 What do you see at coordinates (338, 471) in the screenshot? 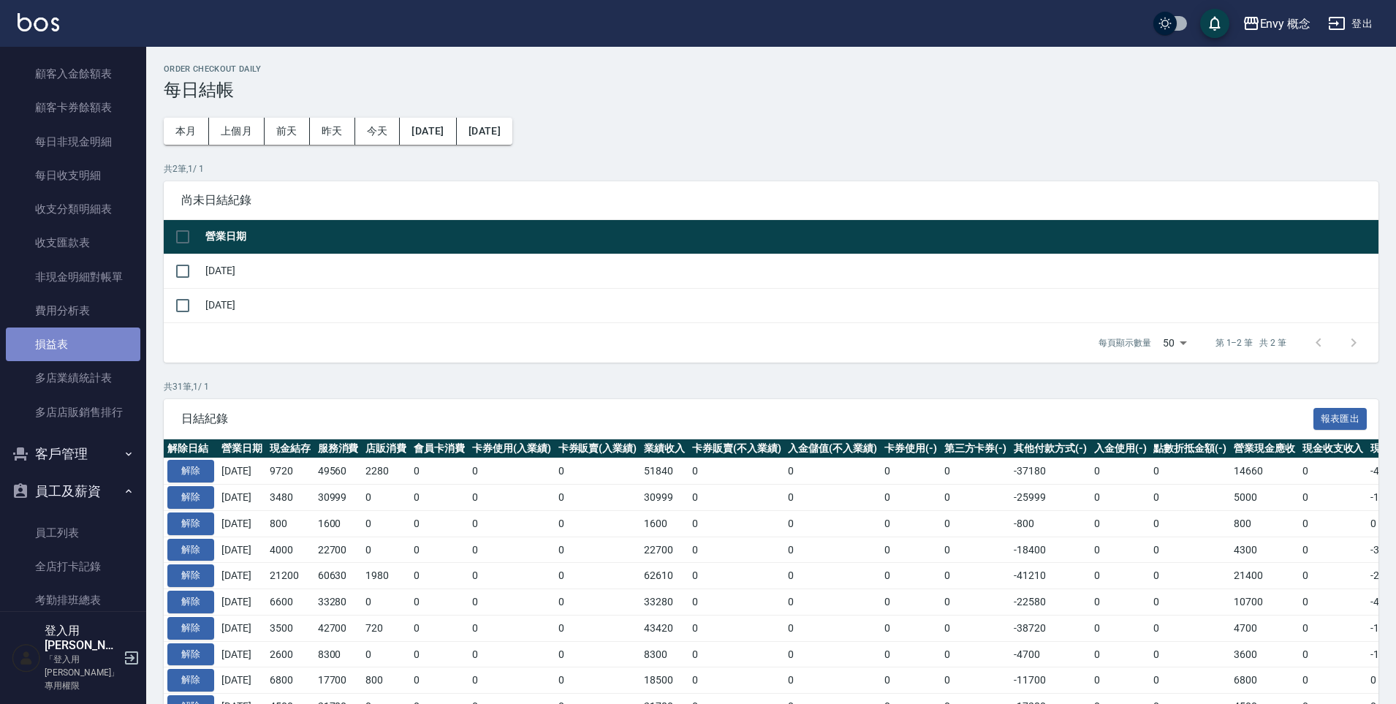
I see `td: 49560` at bounding box center [338, 471].